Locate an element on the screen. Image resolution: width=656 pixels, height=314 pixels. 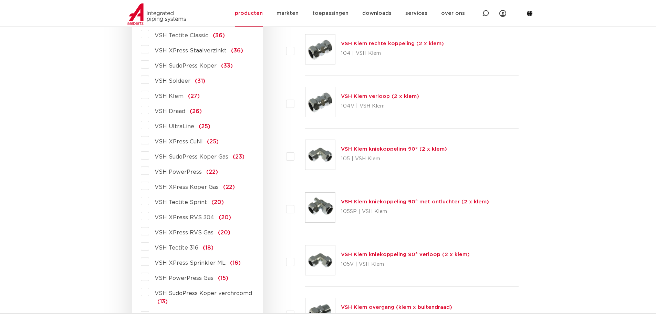
a: VSH Klem verloop (2 x klem) is located at coordinates (380, 96).